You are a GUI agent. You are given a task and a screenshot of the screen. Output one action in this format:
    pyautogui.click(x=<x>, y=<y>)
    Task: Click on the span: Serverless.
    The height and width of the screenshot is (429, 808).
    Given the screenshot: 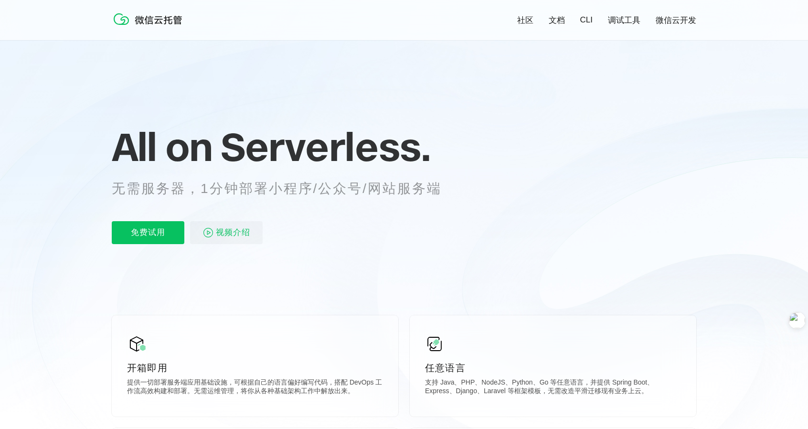 What is the action you would take?
    pyautogui.click(x=325, y=147)
    